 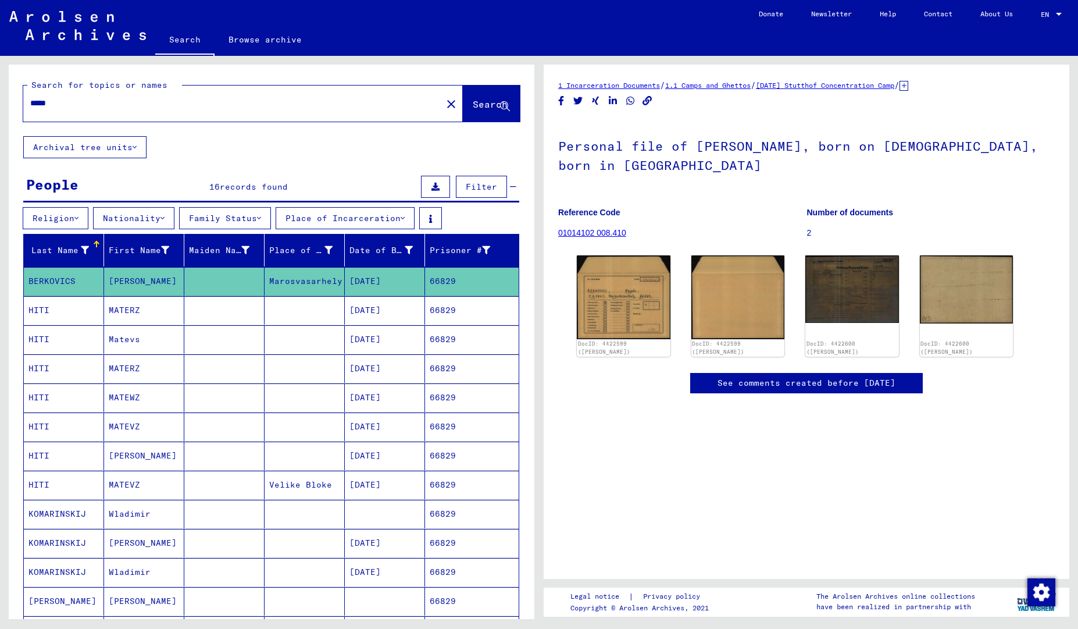 I want to click on mat-cell: BERKOVICS, so click(x=64, y=281).